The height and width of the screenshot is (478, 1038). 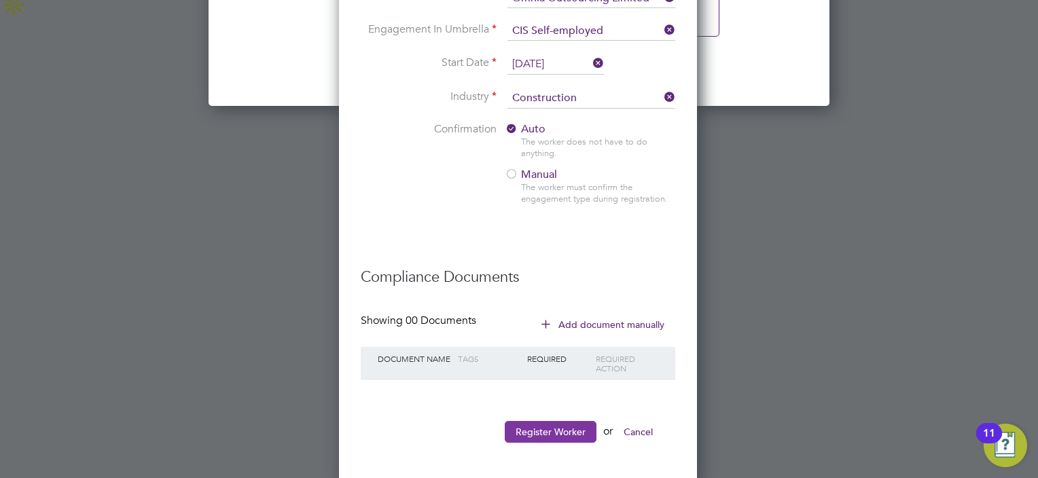 I want to click on div: Showing, so click(x=420, y=320).